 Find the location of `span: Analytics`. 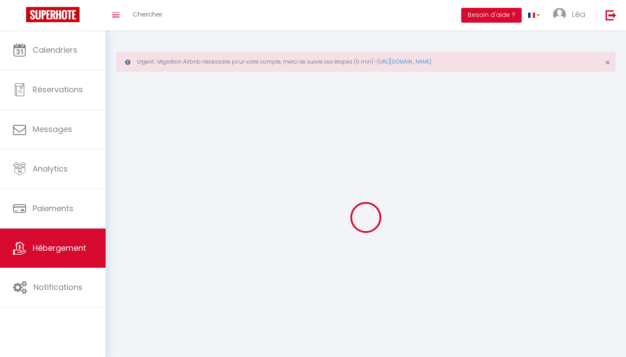

span: Analytics is located at coordinates (50, 168).